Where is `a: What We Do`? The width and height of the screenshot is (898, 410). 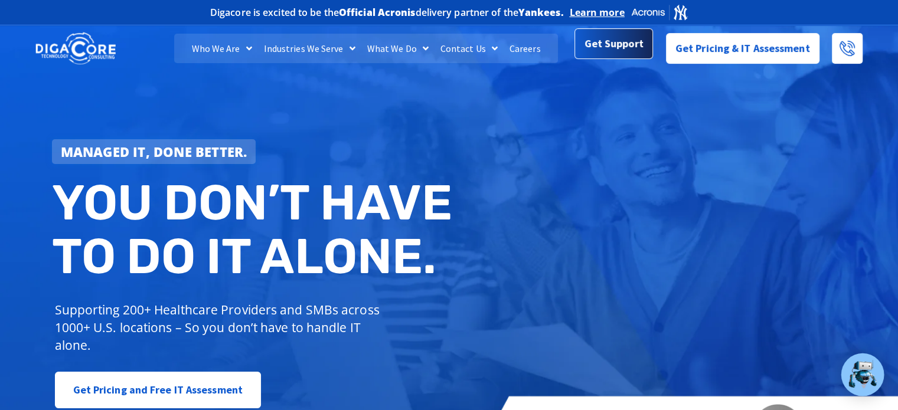
a: What We Do is located at coordinates (398, 48).